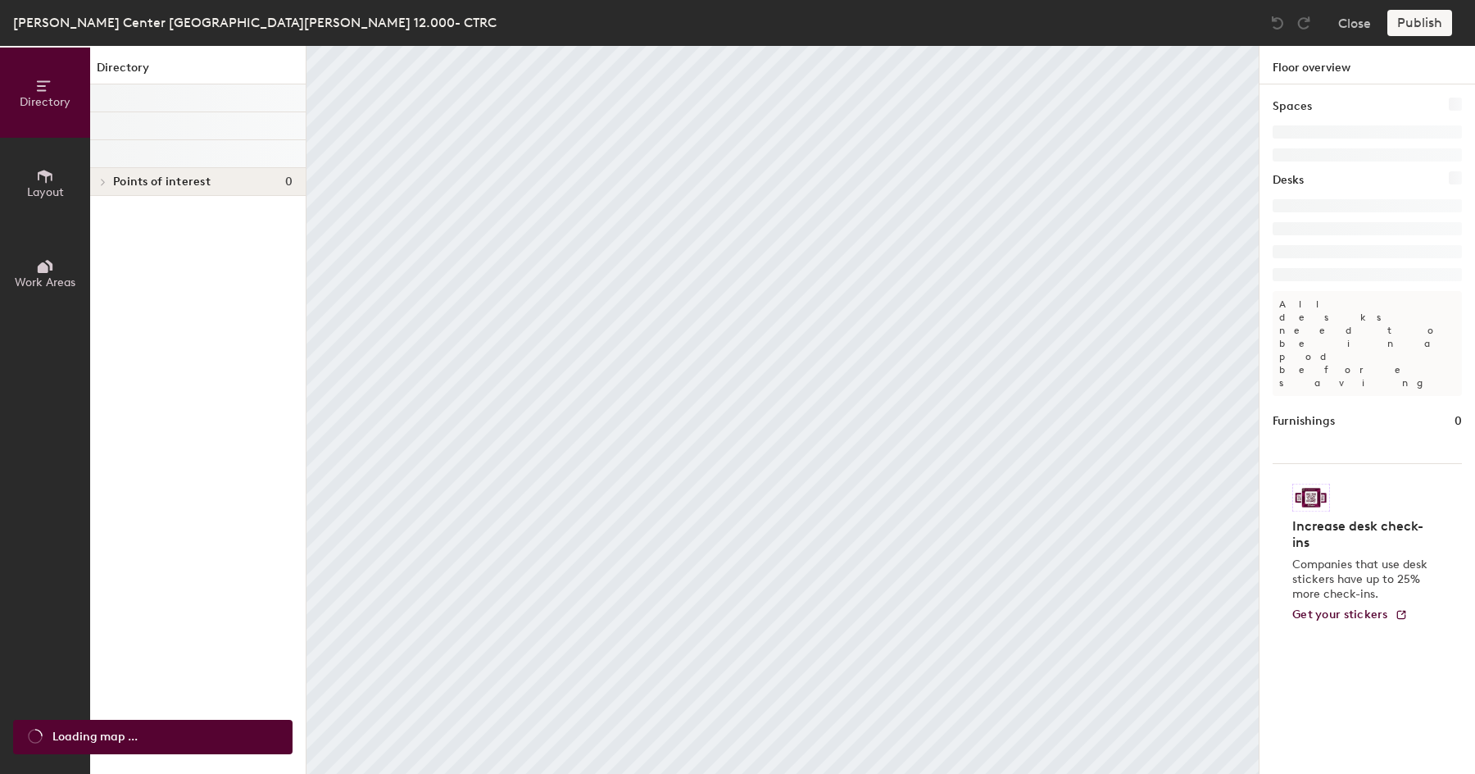  I want to click on img: Redo, so click(1304, 23).